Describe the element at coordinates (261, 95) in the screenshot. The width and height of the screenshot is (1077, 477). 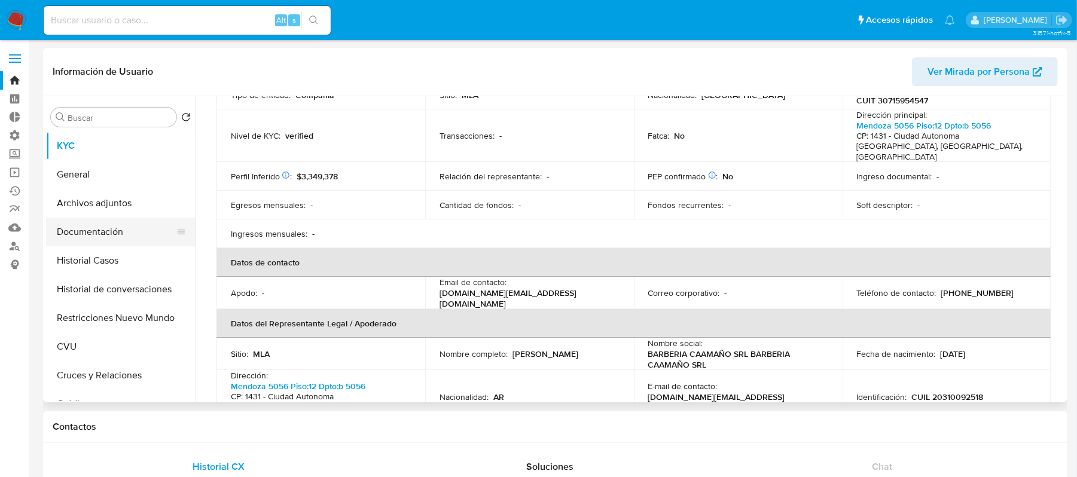
I see `p: Tipo de entidad :` at that location.